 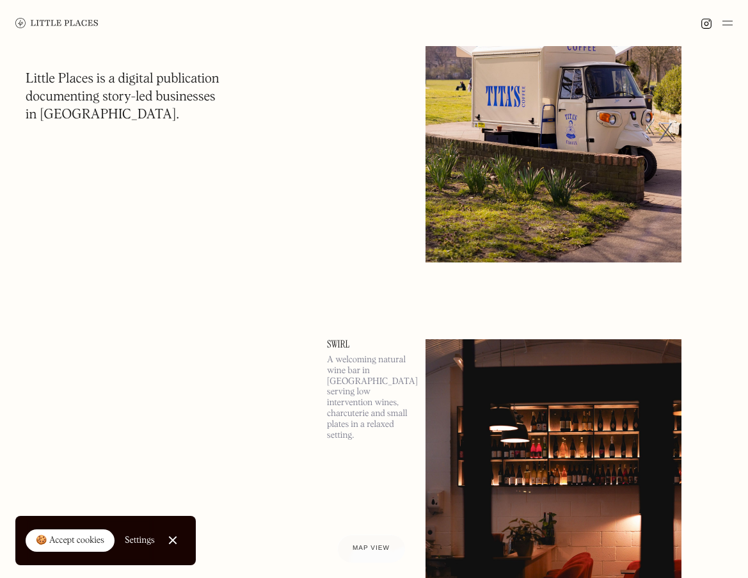 I want to click on div: Close Cookie Popup, so click(x=172, y=540).